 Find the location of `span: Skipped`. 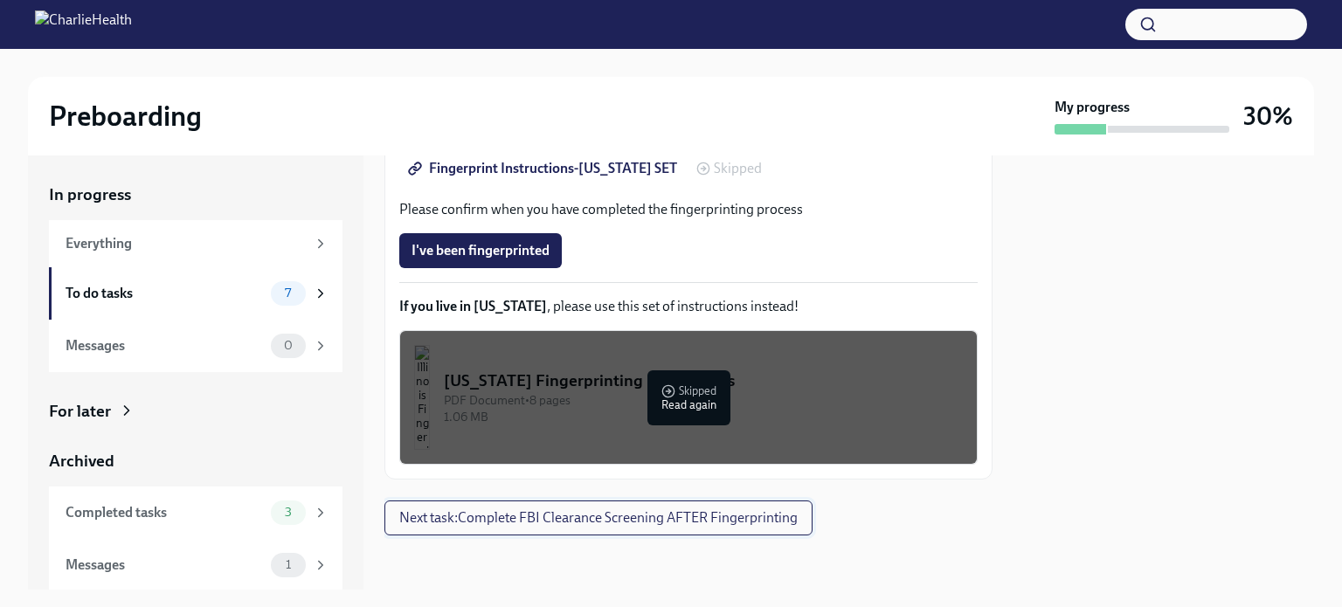

span: Skipped is located at coordinates (738, 169).